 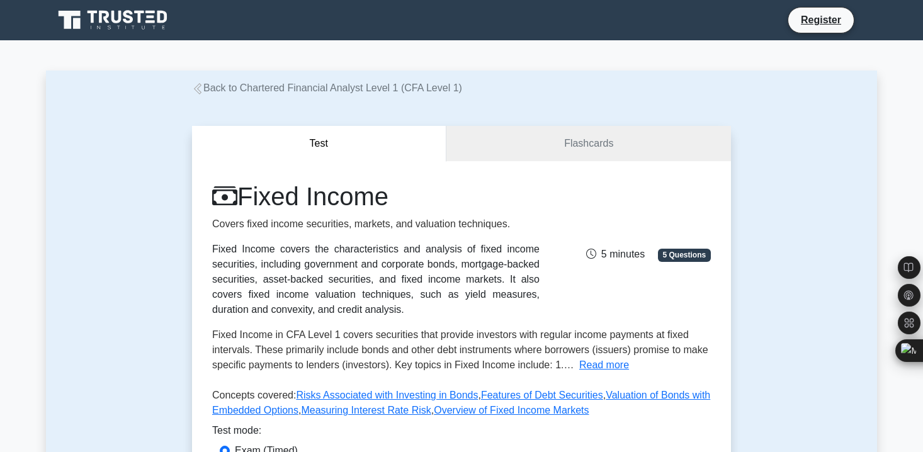 What do you see at coordinates (615, 254) in the screenshot?
I see `span: 5 minutes` at bounding box center [615, 254].